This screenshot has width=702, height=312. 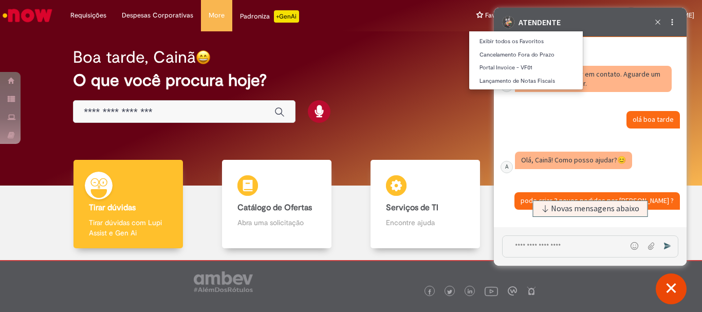 What do you see at coordinates (470, 292) in the screenshot?
I see `img: logo_footer_linkedin.png` at bounding box center [470, 292].